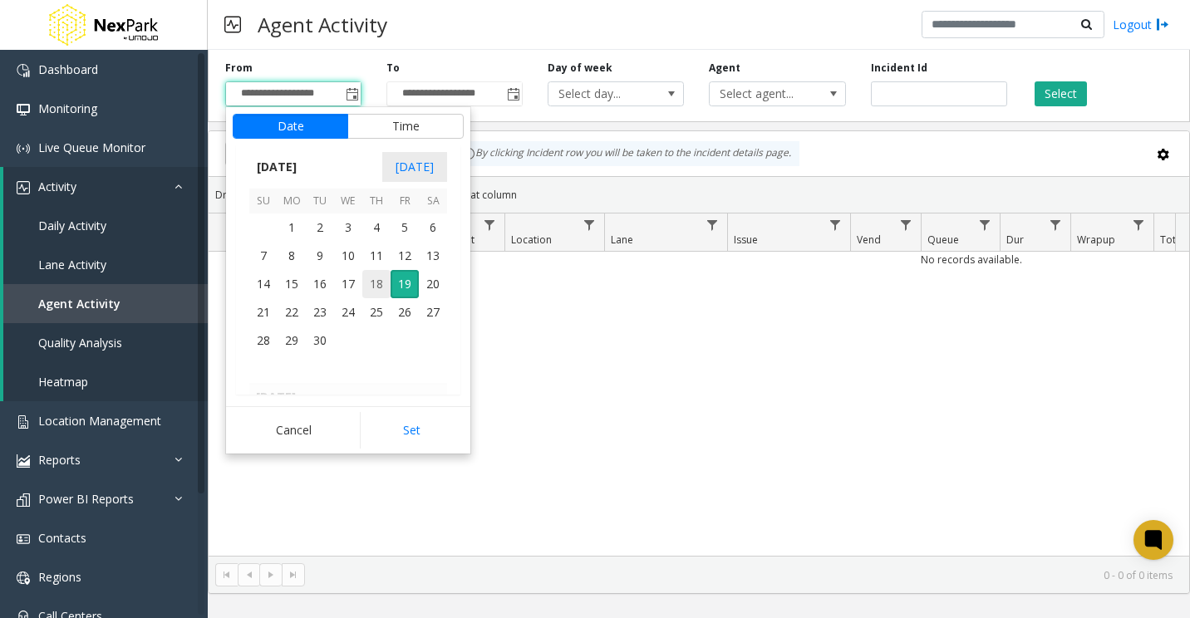 The image size is (1190, 618). I want to click on span: 15, so click(292, 284).